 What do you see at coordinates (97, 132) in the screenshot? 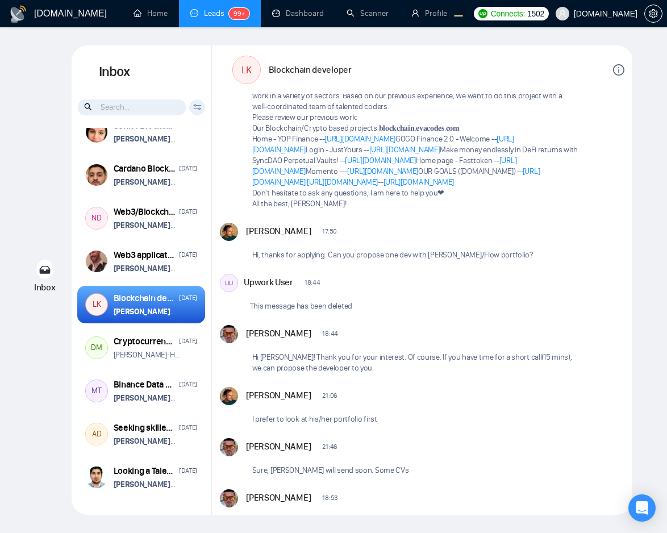
I see `img: Priyanka Sharma` at bounding box center [97, 132].